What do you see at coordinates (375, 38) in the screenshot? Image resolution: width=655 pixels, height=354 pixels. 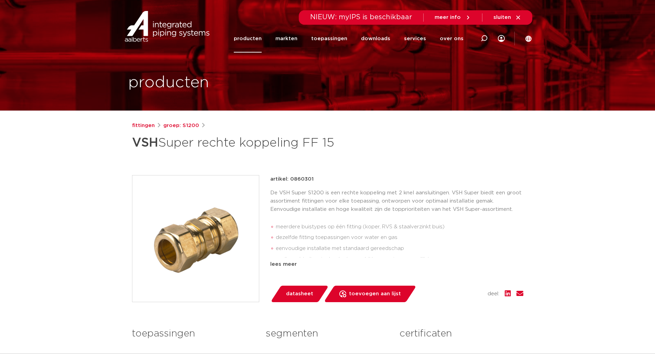 I see `a: downloads` at bounding box center [375, 38].